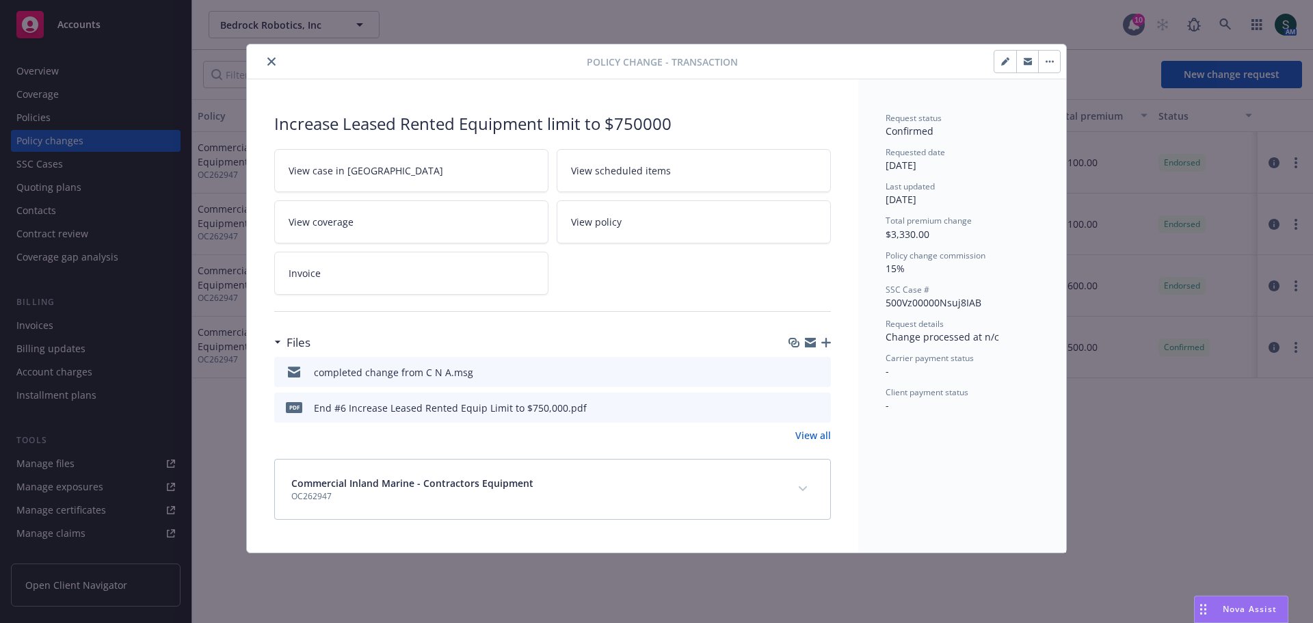 The image size is (1313, 623). What do you see at coordinates (393, 372) in the screenshot?
I see `div: completed change from C N A.msg` at bounding box center [393, 372].